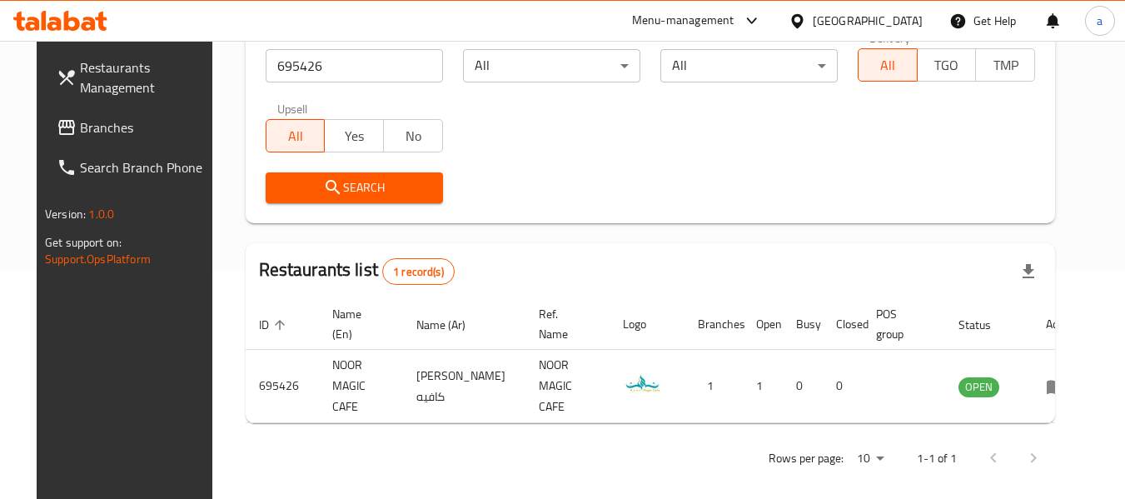 This screenshot has width=1125, height=499. Describe the element at coordinates (354, 136) in the screenshot. I see `button: Yes` at that location.